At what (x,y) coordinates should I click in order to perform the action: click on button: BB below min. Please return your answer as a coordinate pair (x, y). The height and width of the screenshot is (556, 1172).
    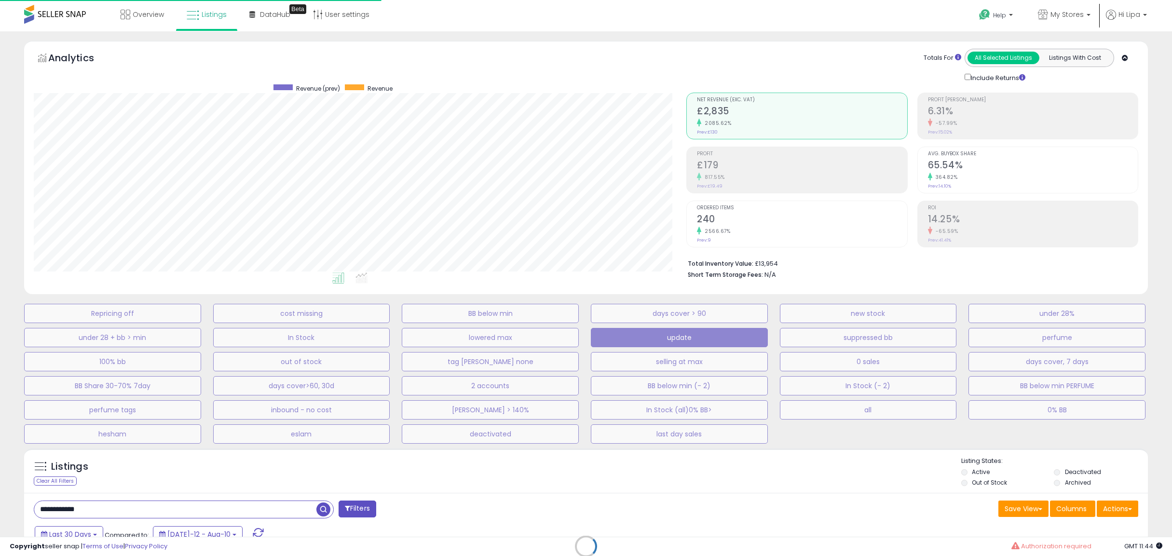
    Looking at the image, I should click on (490, 313).